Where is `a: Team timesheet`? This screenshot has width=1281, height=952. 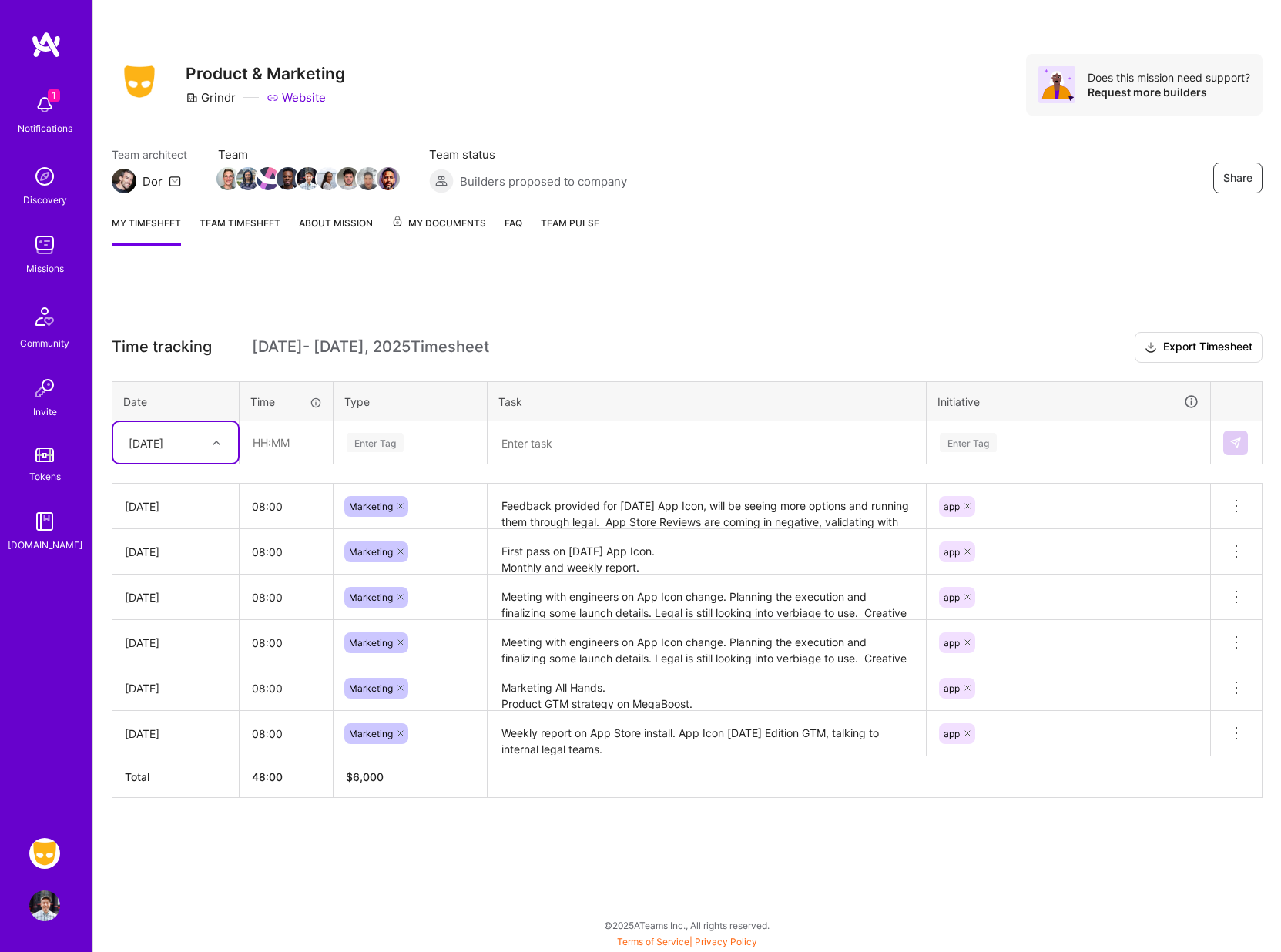
a: Team timesheet is located at coordinates (240, 231).